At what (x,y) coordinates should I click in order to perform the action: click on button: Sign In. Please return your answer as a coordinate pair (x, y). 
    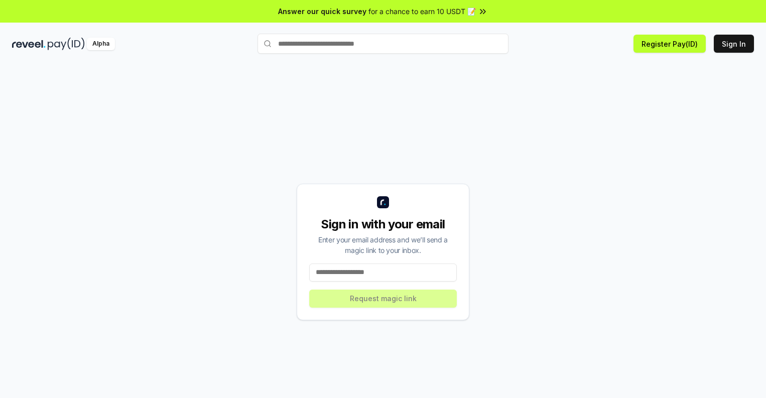
    Looking at the image, I should click on (734, 44).